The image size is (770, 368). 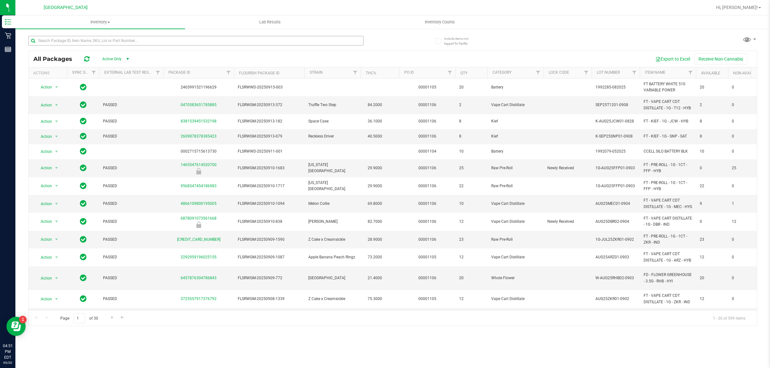 I want to click on span: FLSRWGM-20250913-079, so click(x=269, y=136).